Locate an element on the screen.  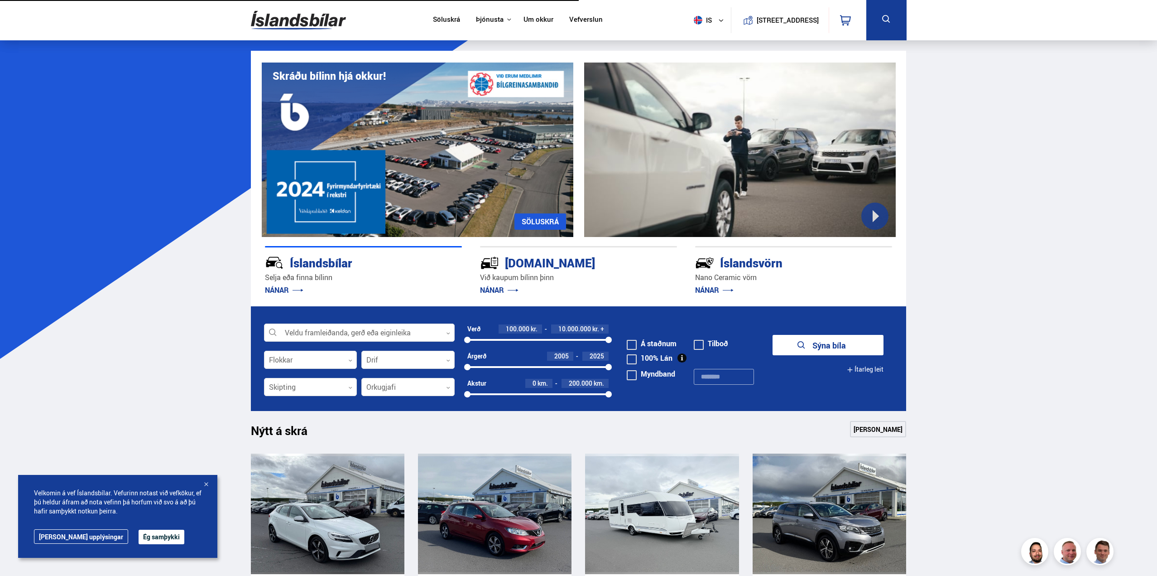
img: JRvxyua_JYH6wB4c.svg is located at coordinates (274, 263).